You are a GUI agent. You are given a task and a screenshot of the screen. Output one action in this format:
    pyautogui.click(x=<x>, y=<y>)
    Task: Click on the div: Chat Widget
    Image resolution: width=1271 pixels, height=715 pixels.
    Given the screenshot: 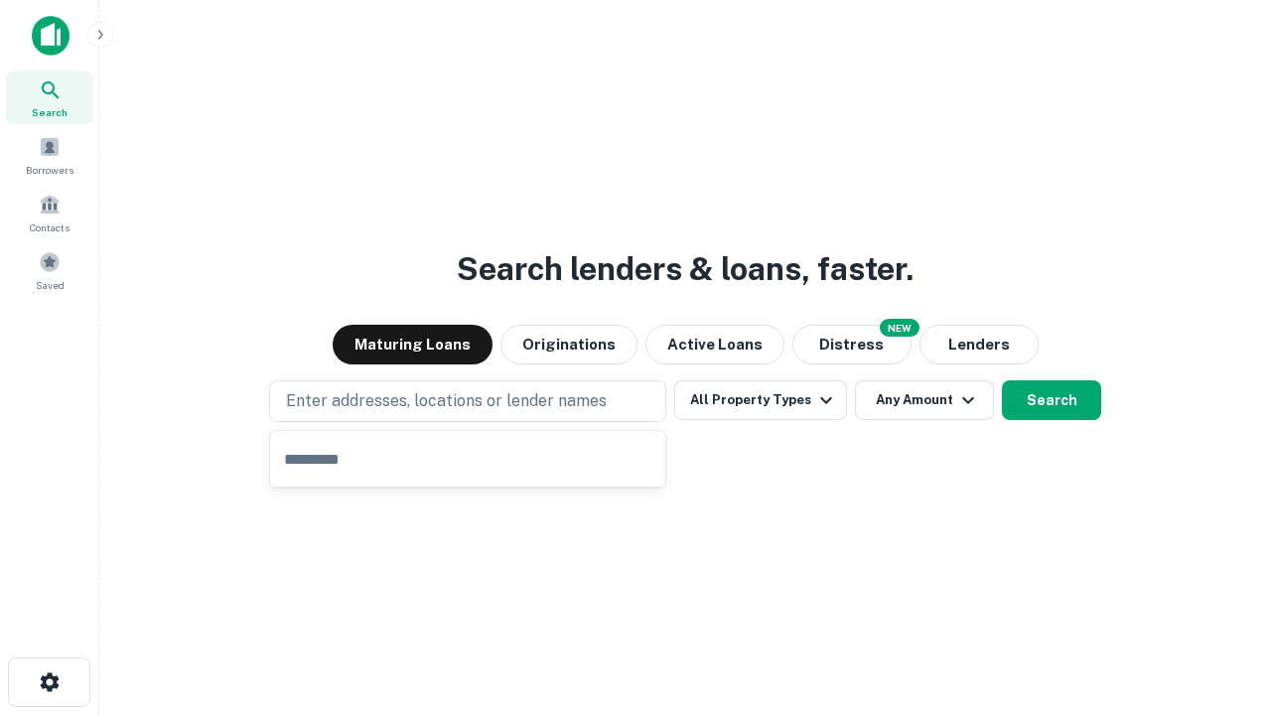 What is the action you would take?
    pyautogui.click(x=1221, y=604)
    